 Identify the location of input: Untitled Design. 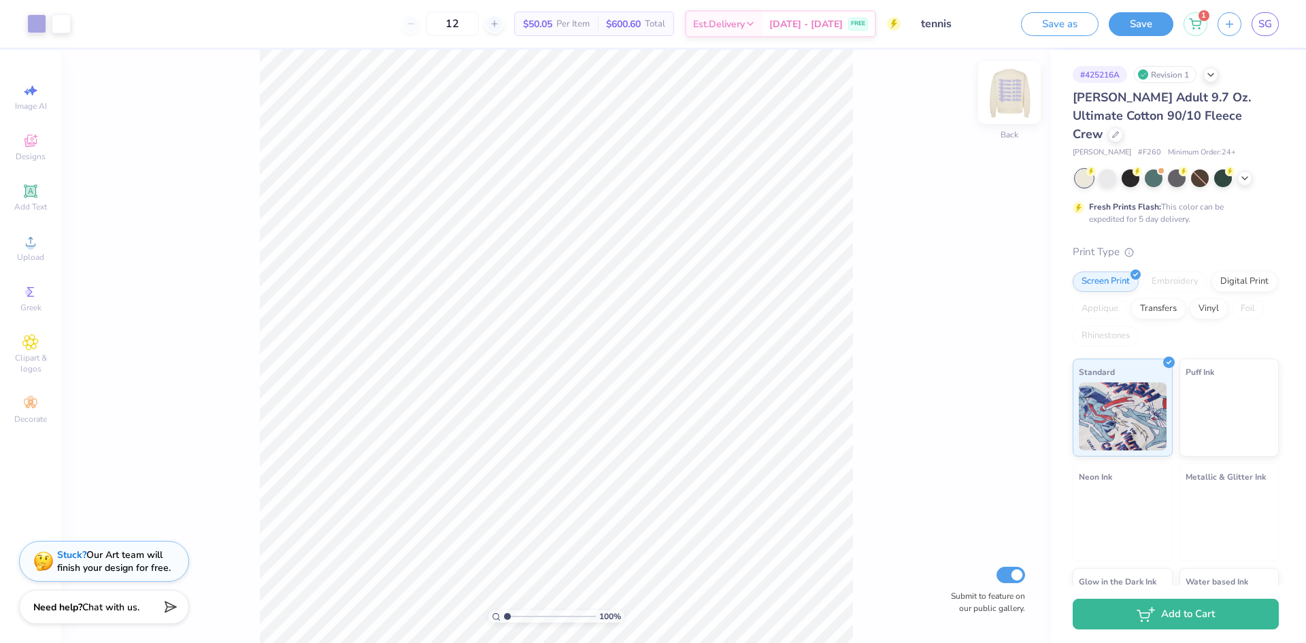
(960, 24).